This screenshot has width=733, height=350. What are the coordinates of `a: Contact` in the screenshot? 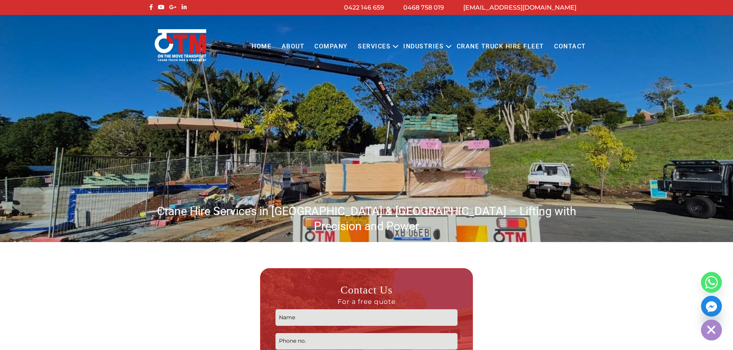 It's located at (570, 47).